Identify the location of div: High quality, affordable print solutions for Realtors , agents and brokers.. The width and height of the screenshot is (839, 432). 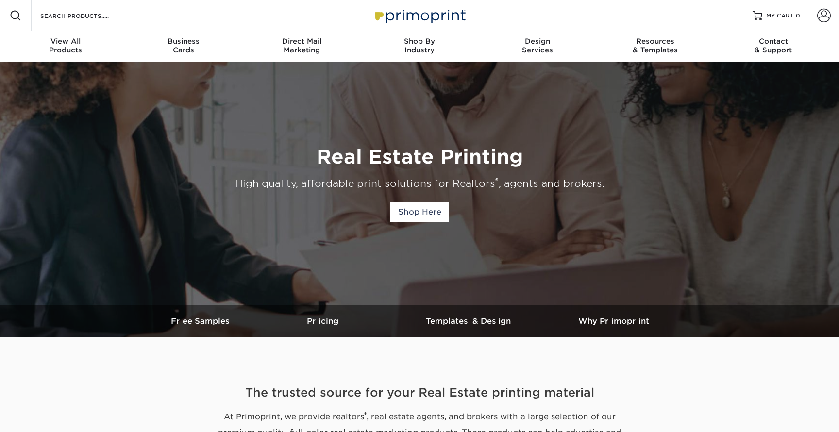
(420, 184).